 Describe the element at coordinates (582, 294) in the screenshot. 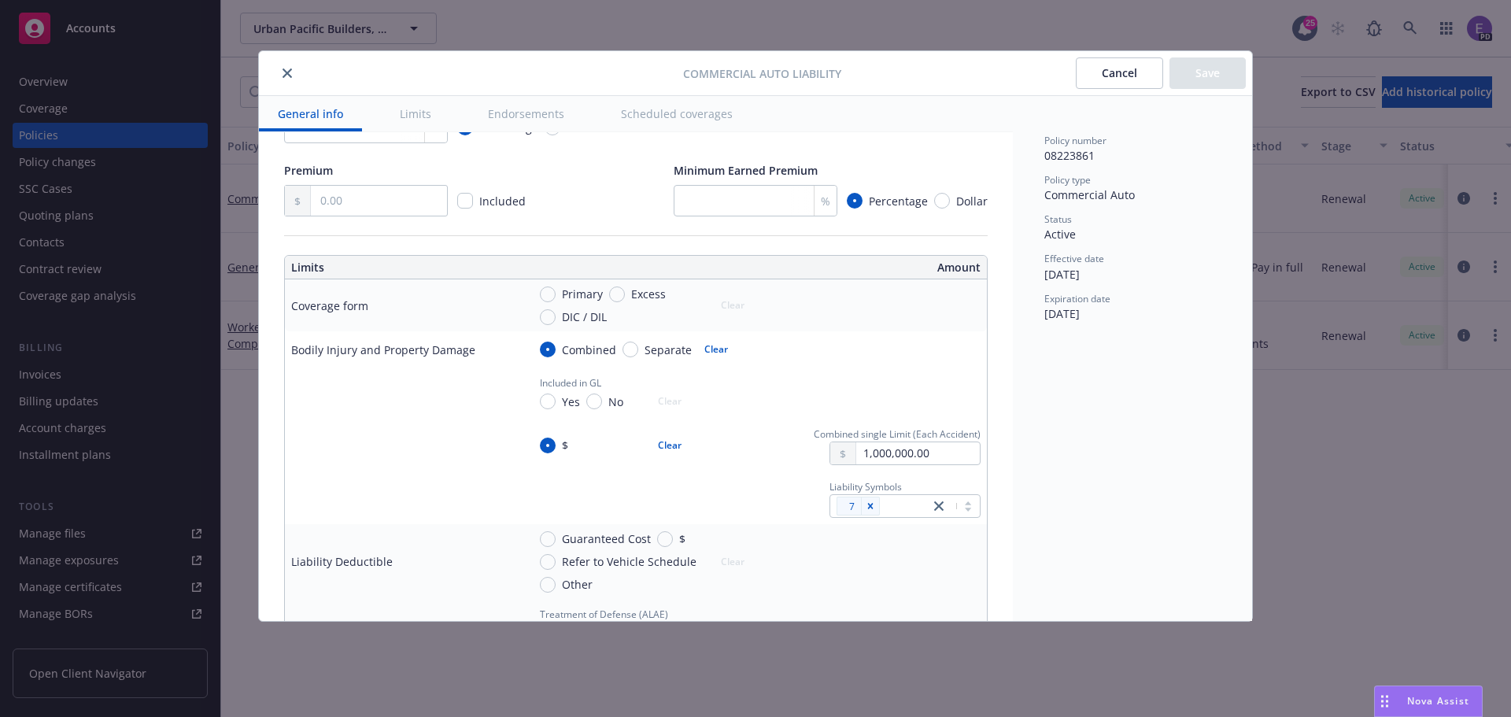

I see `span: Primary` at that location.